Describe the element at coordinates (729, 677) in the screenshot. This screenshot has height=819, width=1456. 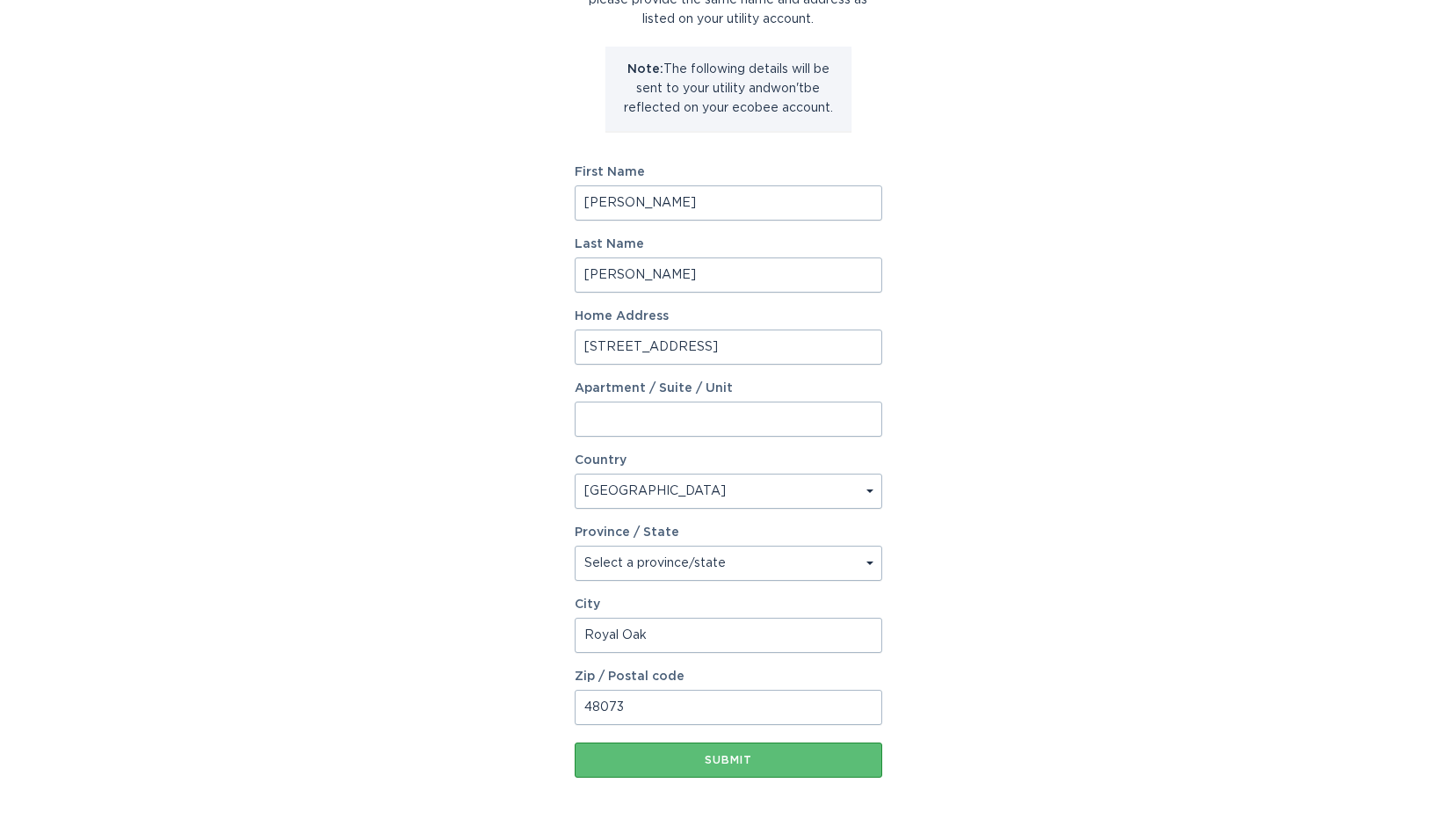
I see `label: Zip / Postal code` at that location.